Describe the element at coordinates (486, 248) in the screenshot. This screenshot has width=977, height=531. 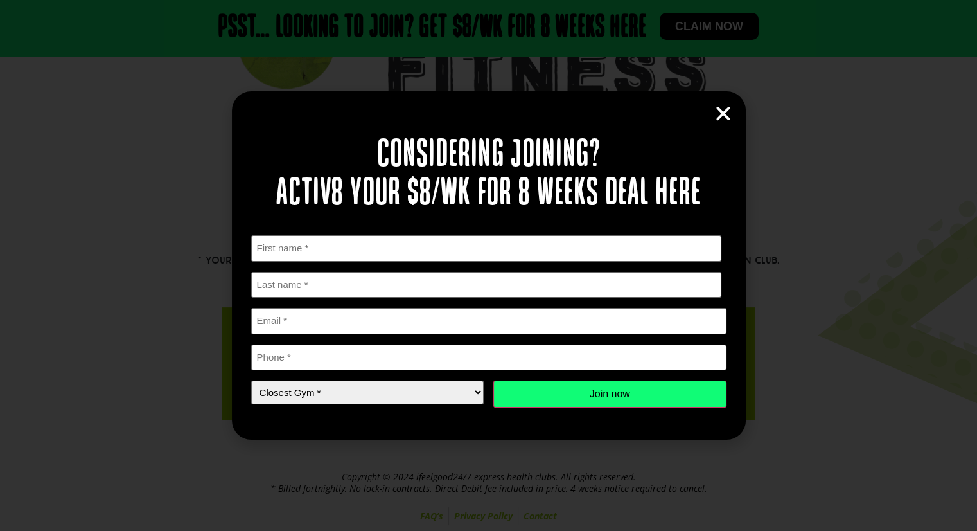
I see `input: First name *` at that location.